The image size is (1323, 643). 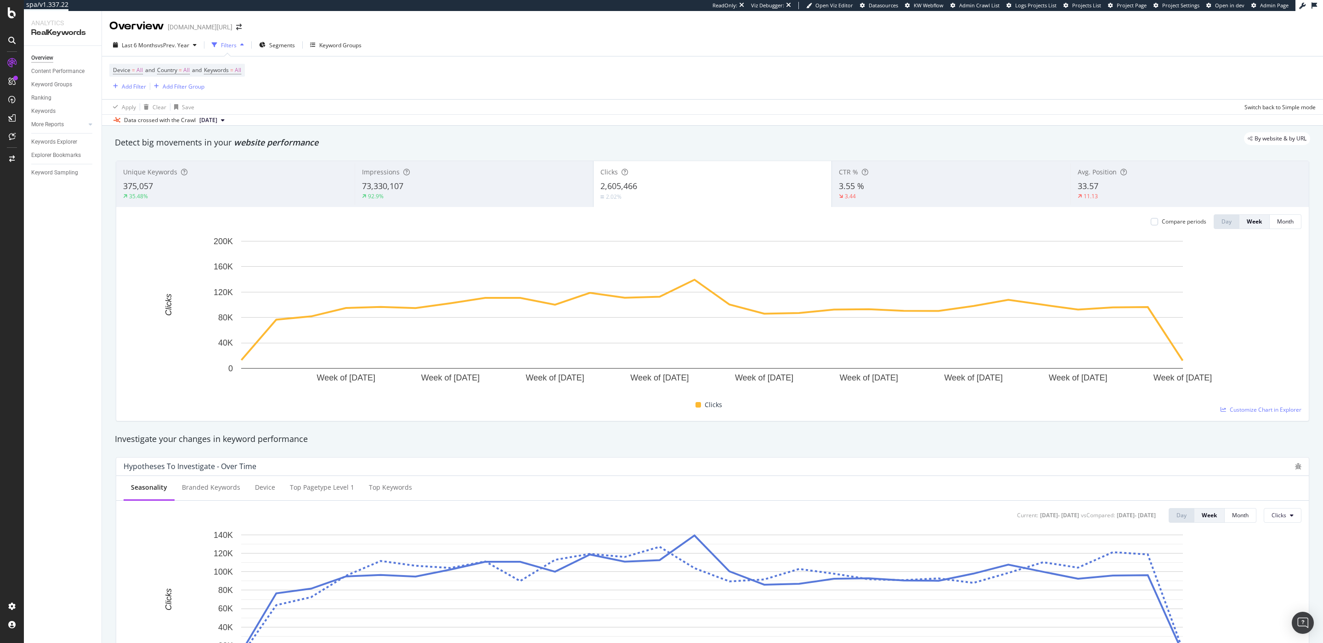 I want to click on div: Keyword Sampling, so click(x=55, y=173).